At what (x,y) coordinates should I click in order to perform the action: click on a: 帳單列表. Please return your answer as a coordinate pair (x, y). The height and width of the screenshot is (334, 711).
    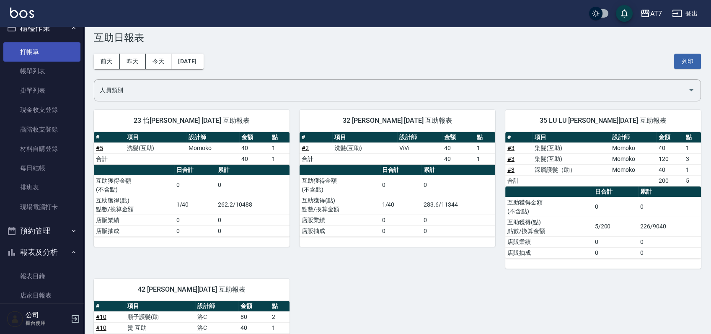
    Looking at the image, I should click on (42, 71).